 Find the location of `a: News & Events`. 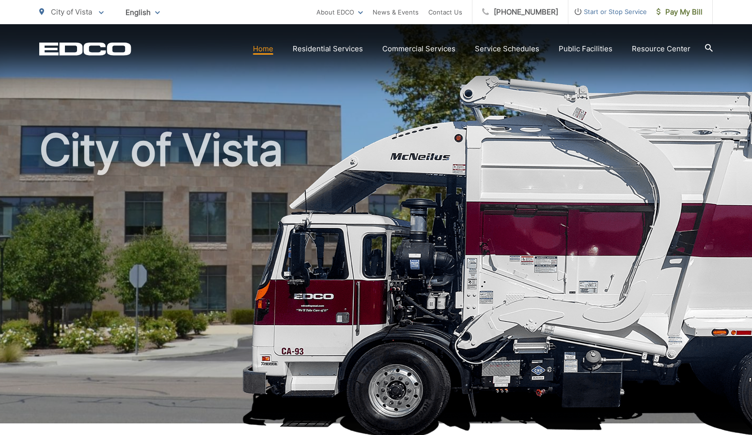

a: News & Events is located at coordinates (395, 12).